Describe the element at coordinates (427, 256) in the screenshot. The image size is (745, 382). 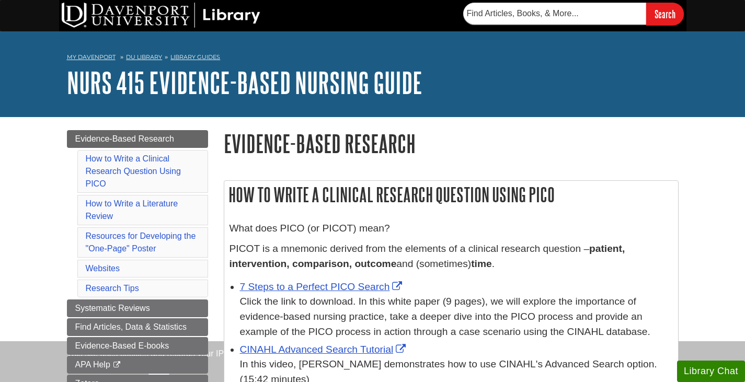
I see `strong: patient, intervention, comparison, outcome` at that location.